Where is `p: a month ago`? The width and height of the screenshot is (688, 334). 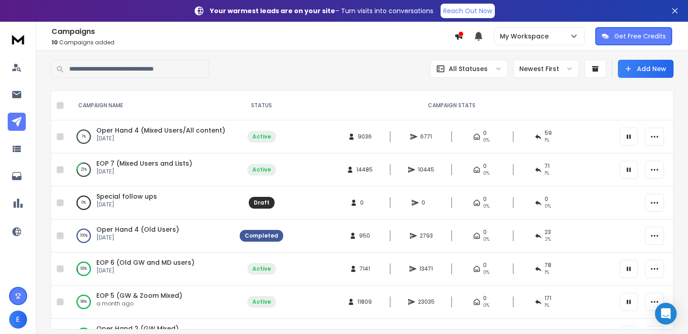 p: a month ago is located at coordinates (139, 304).